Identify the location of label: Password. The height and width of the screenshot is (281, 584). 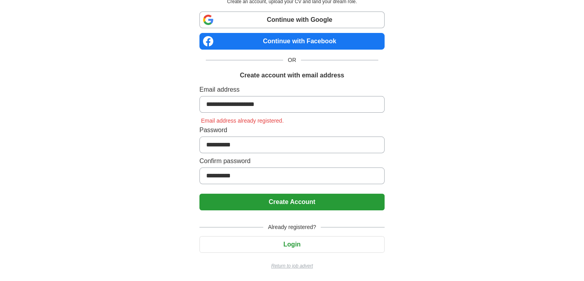
(292, 130).